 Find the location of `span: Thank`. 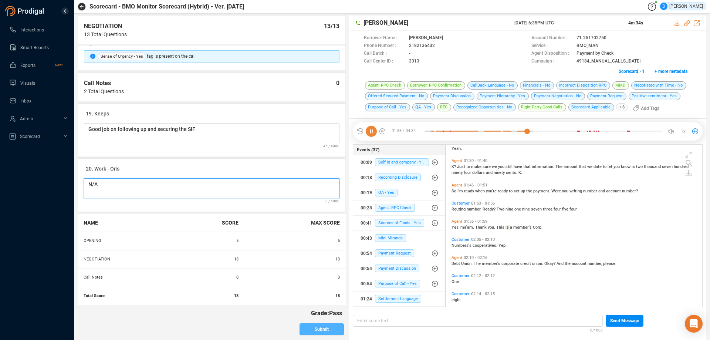

span: Thank is located at coordinates (481, 227).